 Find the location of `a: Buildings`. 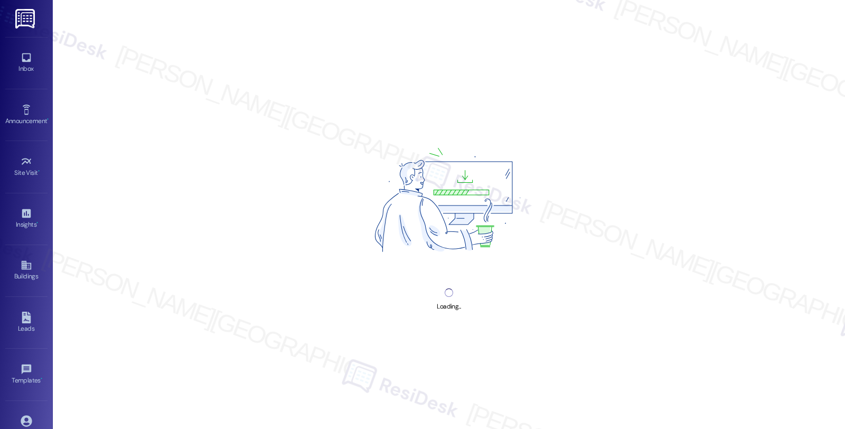

a: Buildings is located at coordinates (26, 270).